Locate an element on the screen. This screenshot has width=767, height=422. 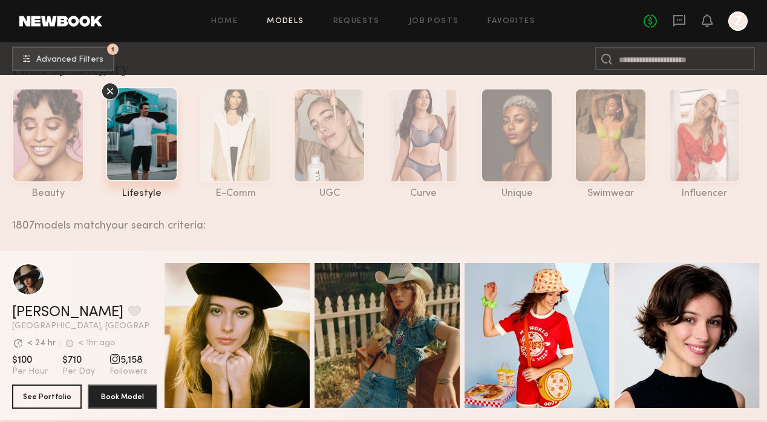
span: $100 is located at coordinates (30, 360).